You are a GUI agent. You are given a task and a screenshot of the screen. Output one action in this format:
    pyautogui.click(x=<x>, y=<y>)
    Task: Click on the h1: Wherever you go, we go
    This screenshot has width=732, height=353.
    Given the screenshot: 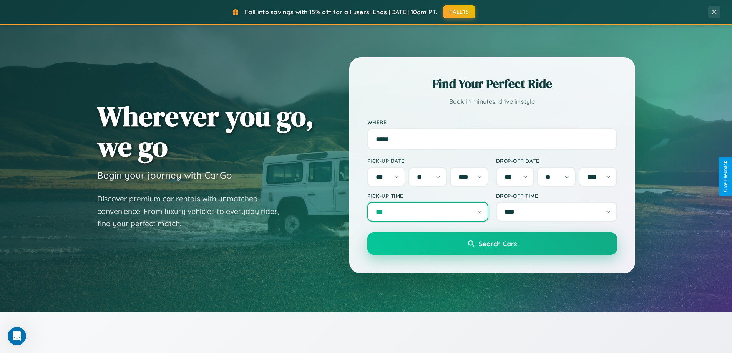 What is the action you would take?
    pyautogui.click(x=205, y=131)
    